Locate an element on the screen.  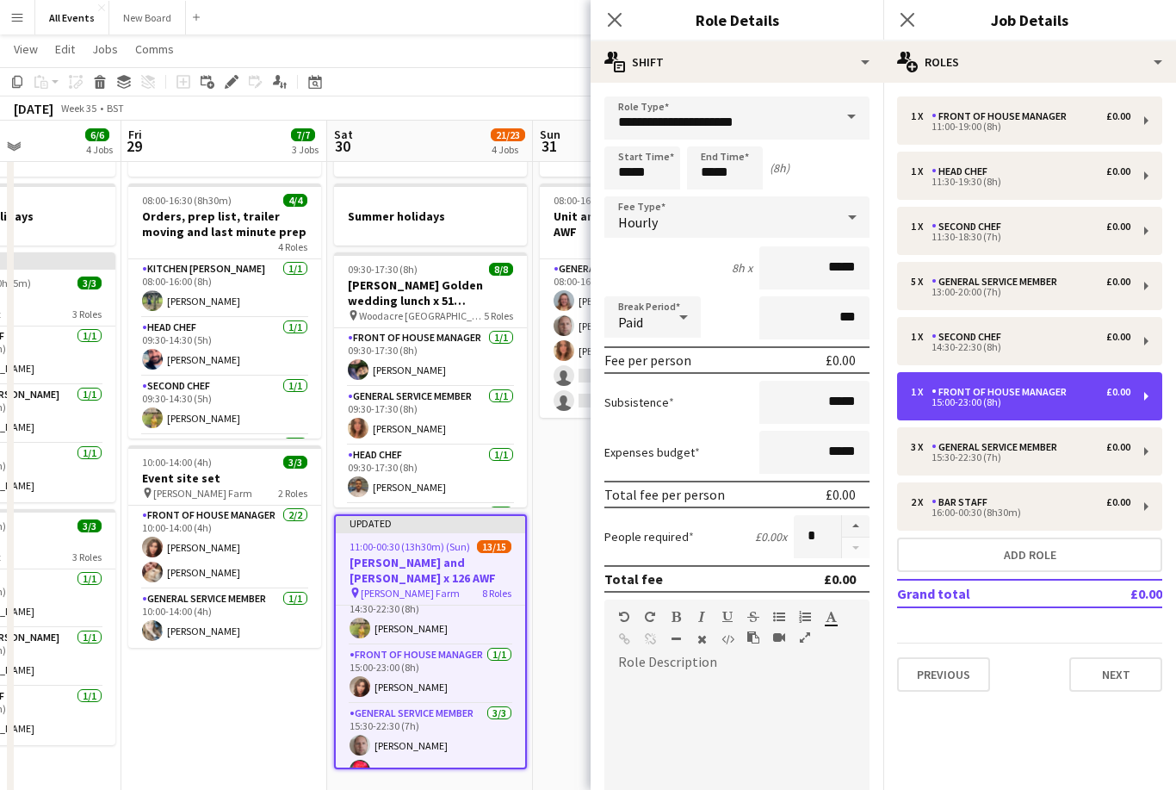
button: Redo is located at coordinates (650, 616).